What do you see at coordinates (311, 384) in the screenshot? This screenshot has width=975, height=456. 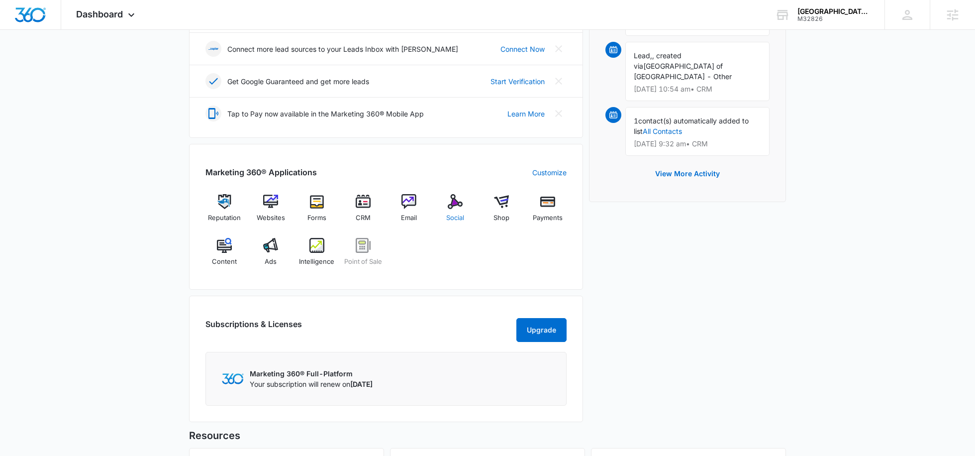 I see `p: Your subscription will renew on` at bounding box center [311, 384].